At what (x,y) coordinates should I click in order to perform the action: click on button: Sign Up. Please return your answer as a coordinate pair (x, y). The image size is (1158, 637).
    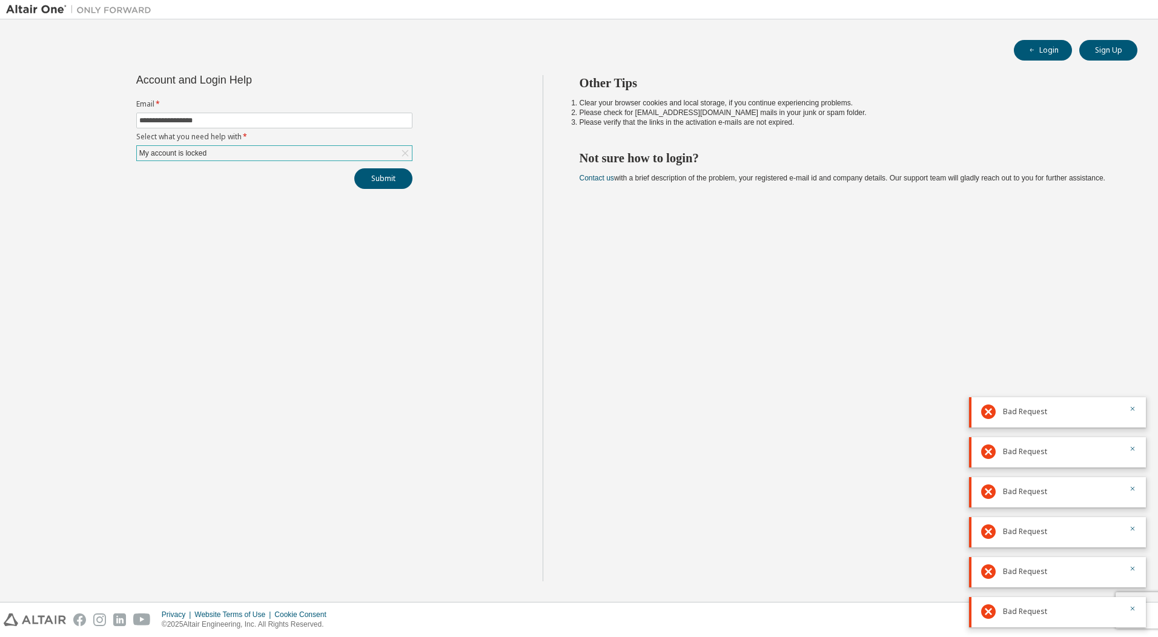
    Looking at the image, I should click on (1108, 50).